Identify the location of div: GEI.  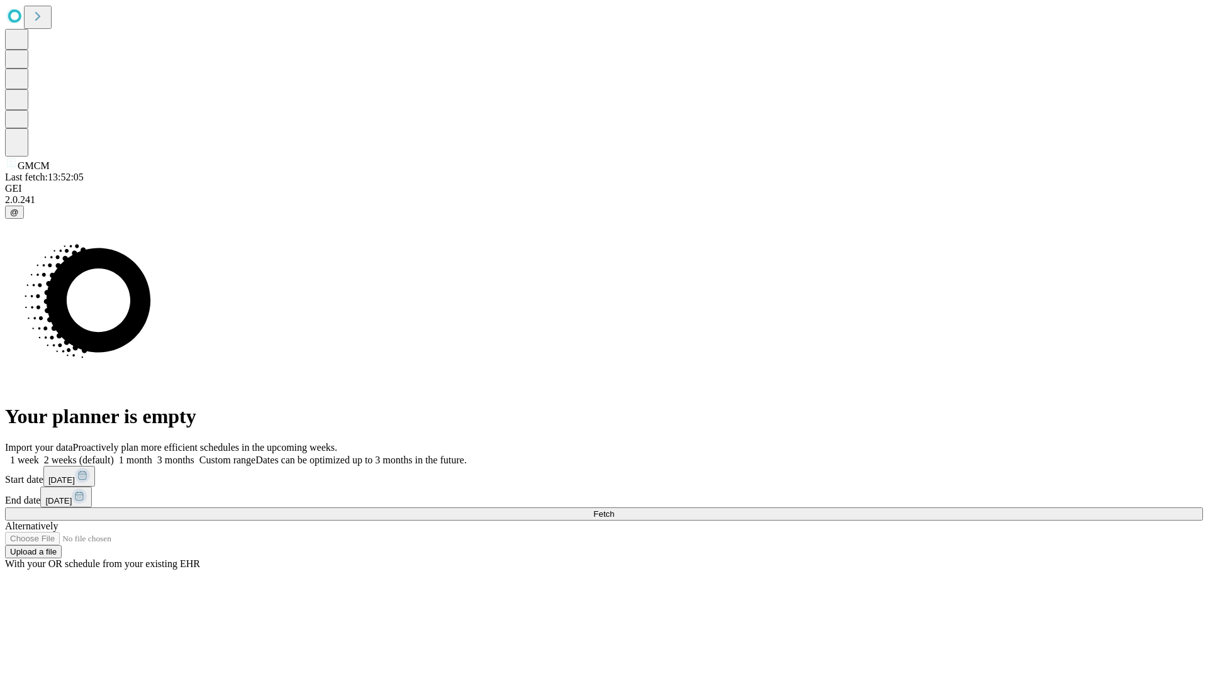
(604, 189).